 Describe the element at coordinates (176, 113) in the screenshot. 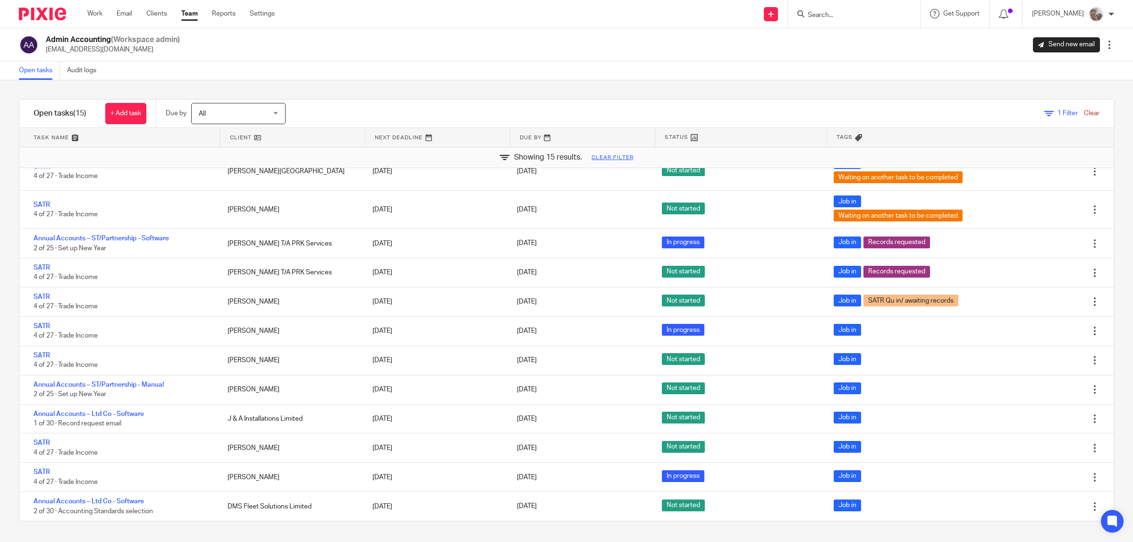

I see `p: Due by` at that location.